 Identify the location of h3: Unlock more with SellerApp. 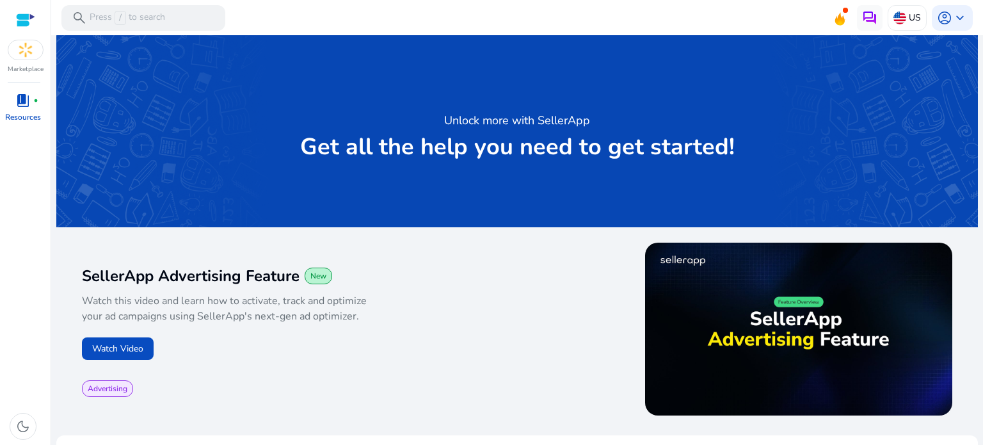
(517, 120).